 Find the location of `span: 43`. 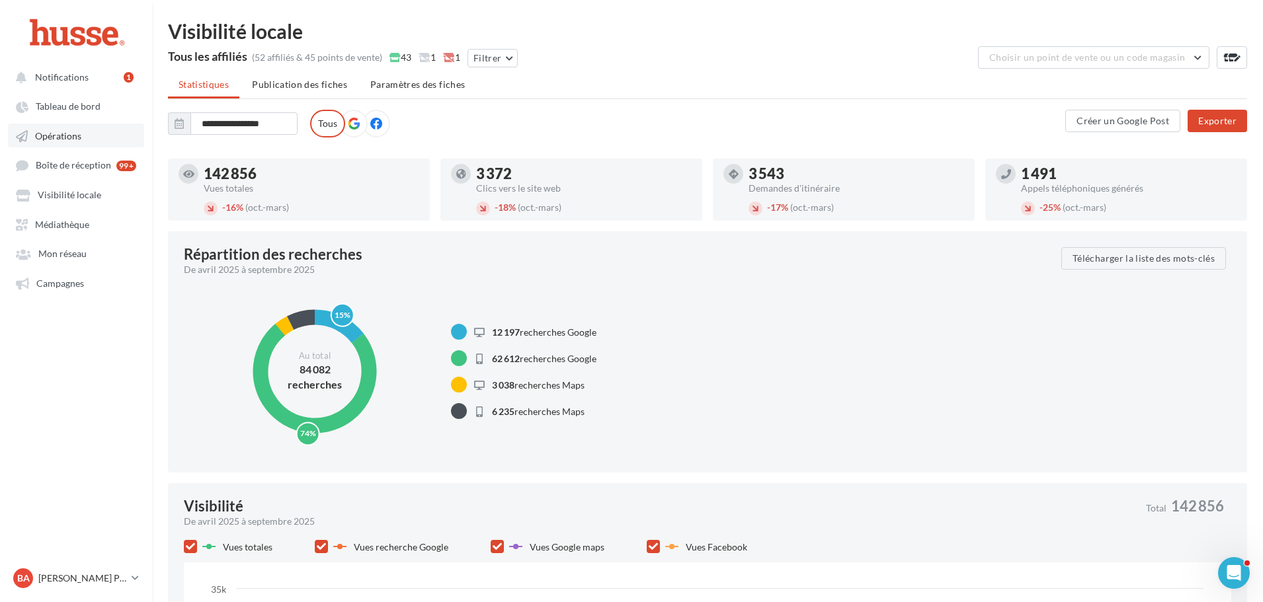

span: 43 is located at coordinates (400, 58).